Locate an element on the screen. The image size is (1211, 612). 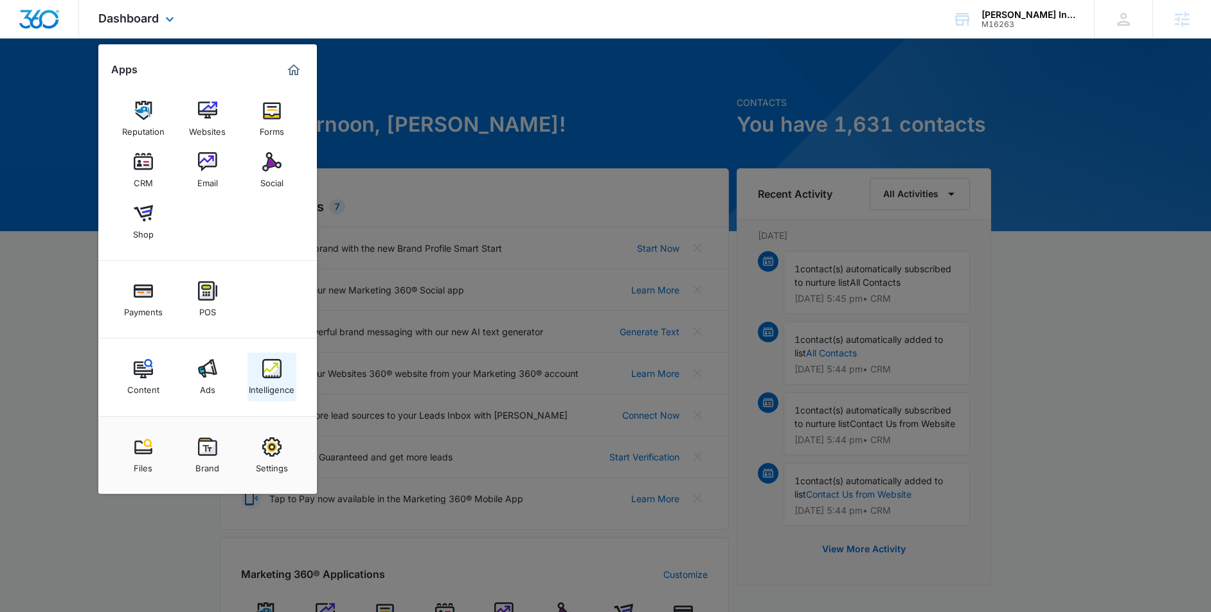
div: Forms is located at coordinates (272, 129).